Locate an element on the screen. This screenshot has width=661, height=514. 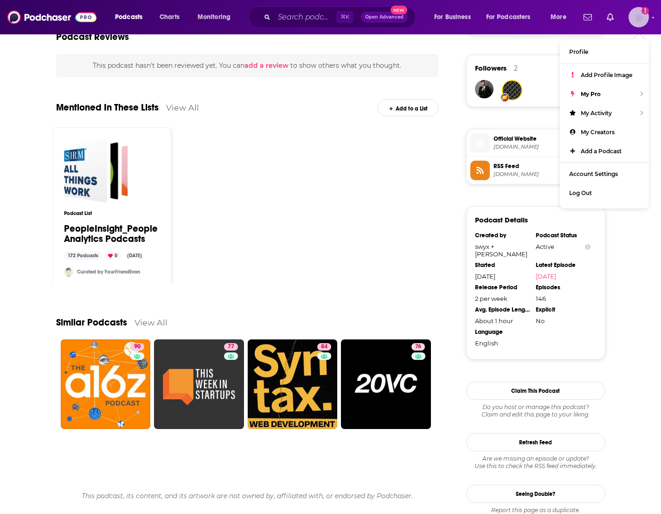
a: Profile is located at coordinates (605, 52).